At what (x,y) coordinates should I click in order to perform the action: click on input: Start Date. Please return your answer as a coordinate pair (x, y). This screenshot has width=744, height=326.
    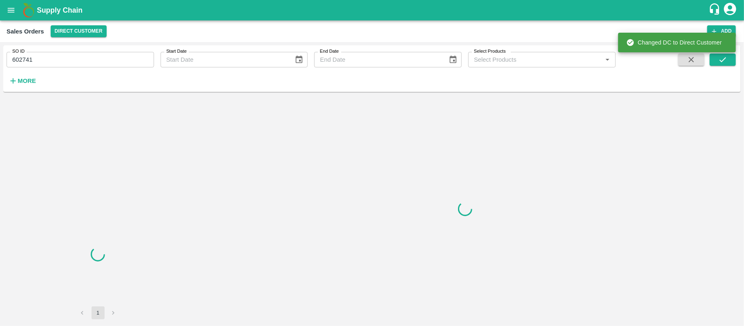
    Looking at the image, I should click on (224, 60).